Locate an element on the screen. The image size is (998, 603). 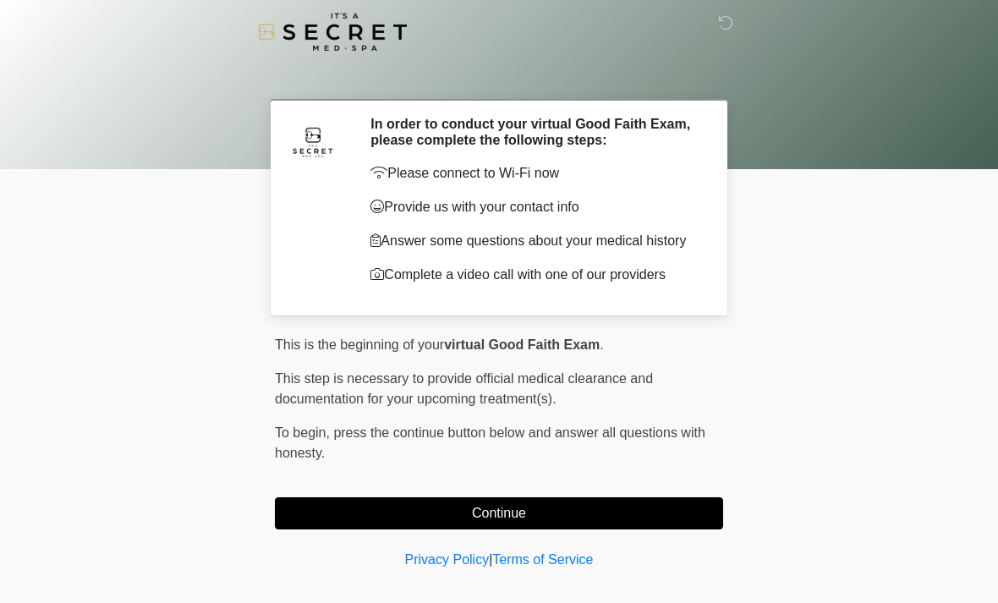
img: It's A Secret Med Spa Logo is located at coordinates (332, 31).